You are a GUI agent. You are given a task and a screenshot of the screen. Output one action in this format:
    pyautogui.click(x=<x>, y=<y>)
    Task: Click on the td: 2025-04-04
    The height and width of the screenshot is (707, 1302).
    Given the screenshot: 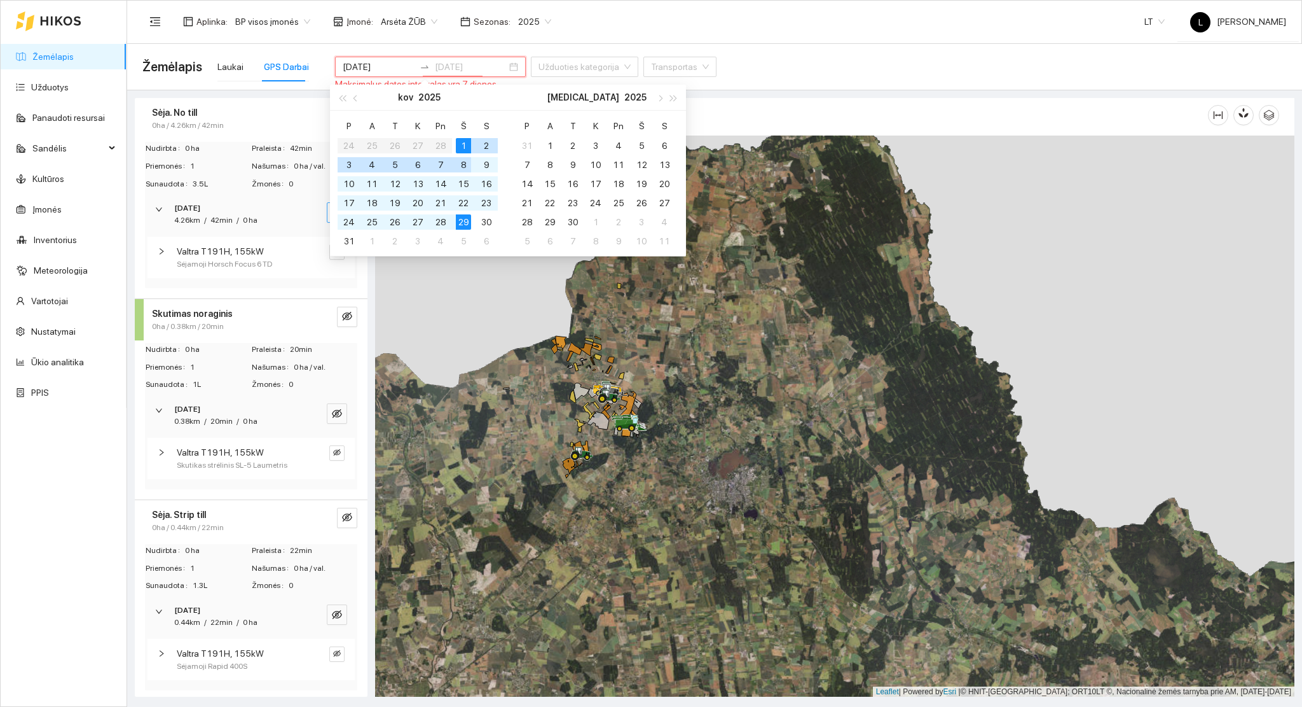 What is the action you would take?
    pyautogui.click(x=619, y=146)
    